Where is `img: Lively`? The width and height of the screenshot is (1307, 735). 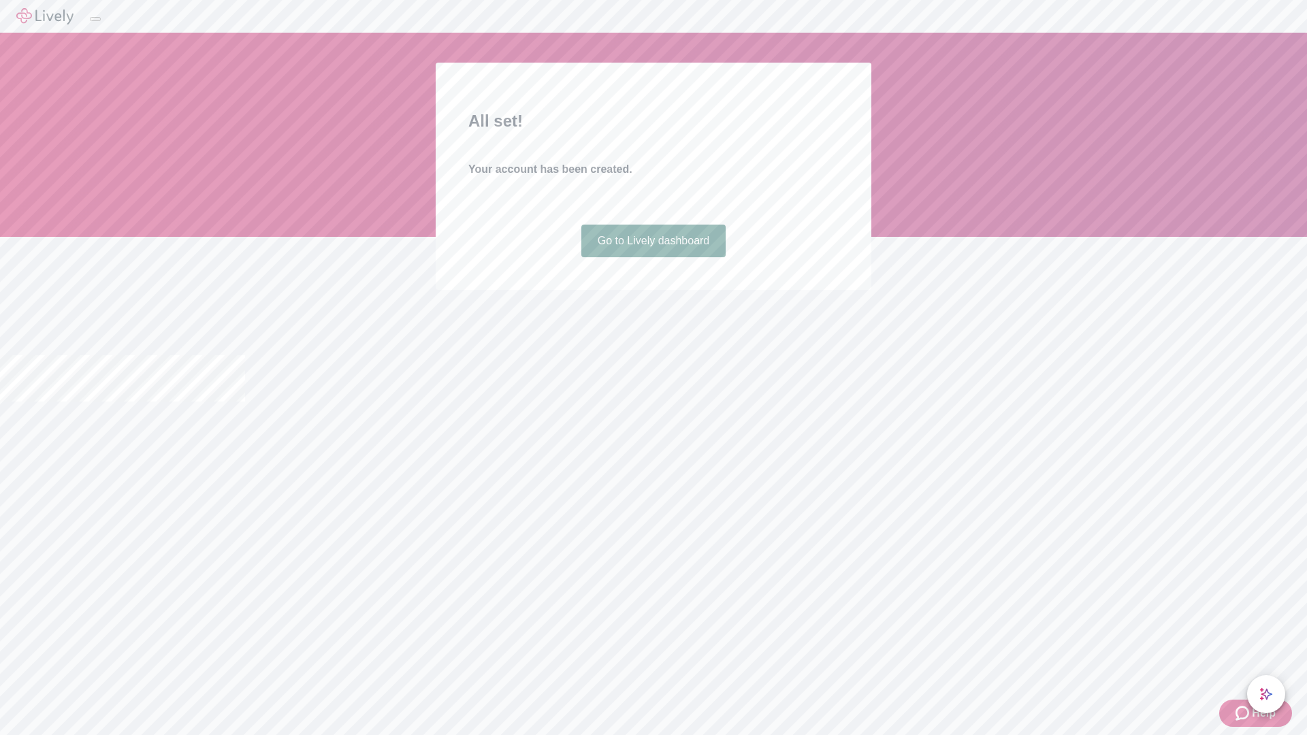
img: Lively is located at coordinates (45, 16).